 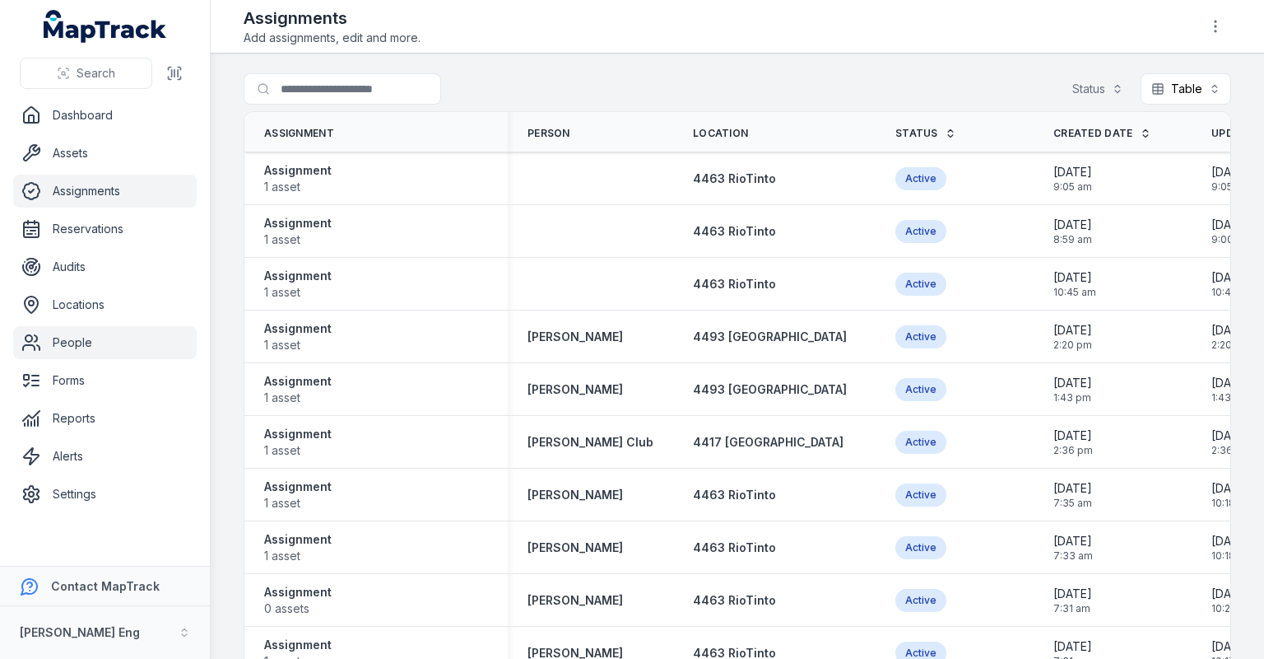 What do you see at coordinates (105, 305) in the screenshot?
I see `a: Locations` at bounding box center [105, 305].